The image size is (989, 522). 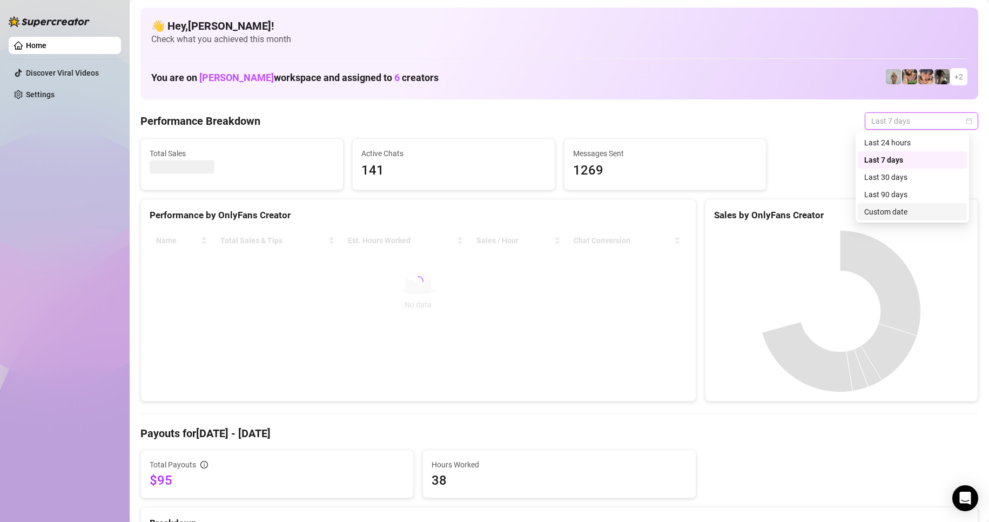 I want to click on div: Custom date, so click(x=912, y=212).